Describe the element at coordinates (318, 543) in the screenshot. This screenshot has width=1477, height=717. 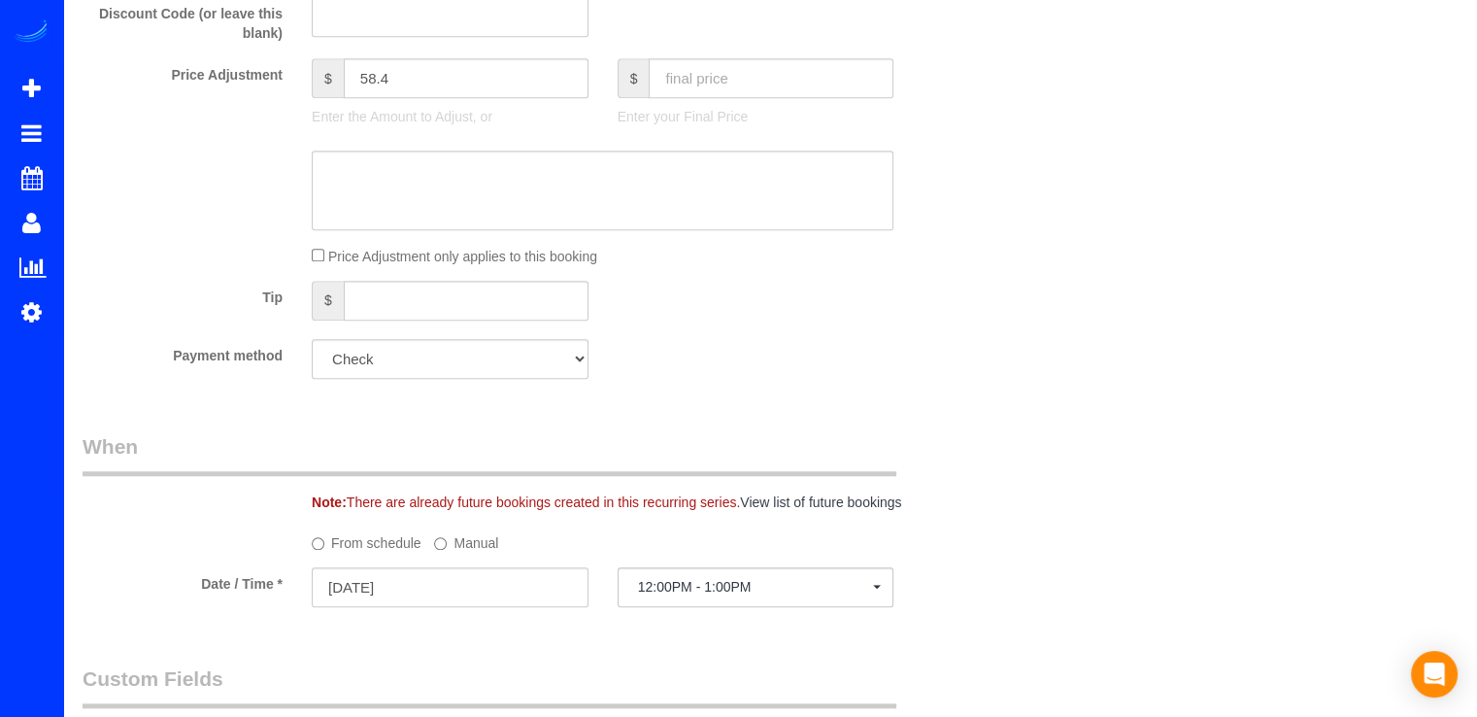
I see `input: From schedule` at that location.